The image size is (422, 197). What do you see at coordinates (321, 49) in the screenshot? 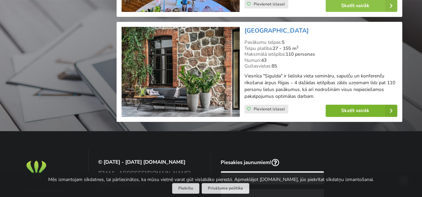
I see `div: Telpu platība:` at bounding box center [321, 49].